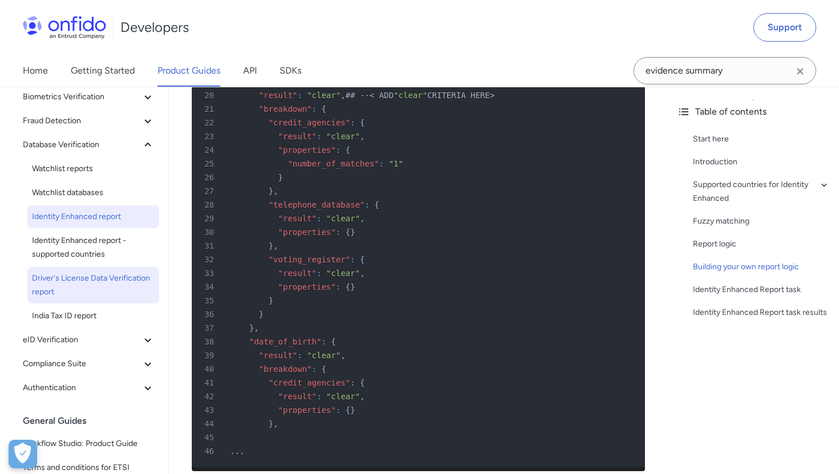 This screenshot has width=839, height=474. Describe the element at coordinates (209, 301) in the screenshot. I see `span: 35` at that location.